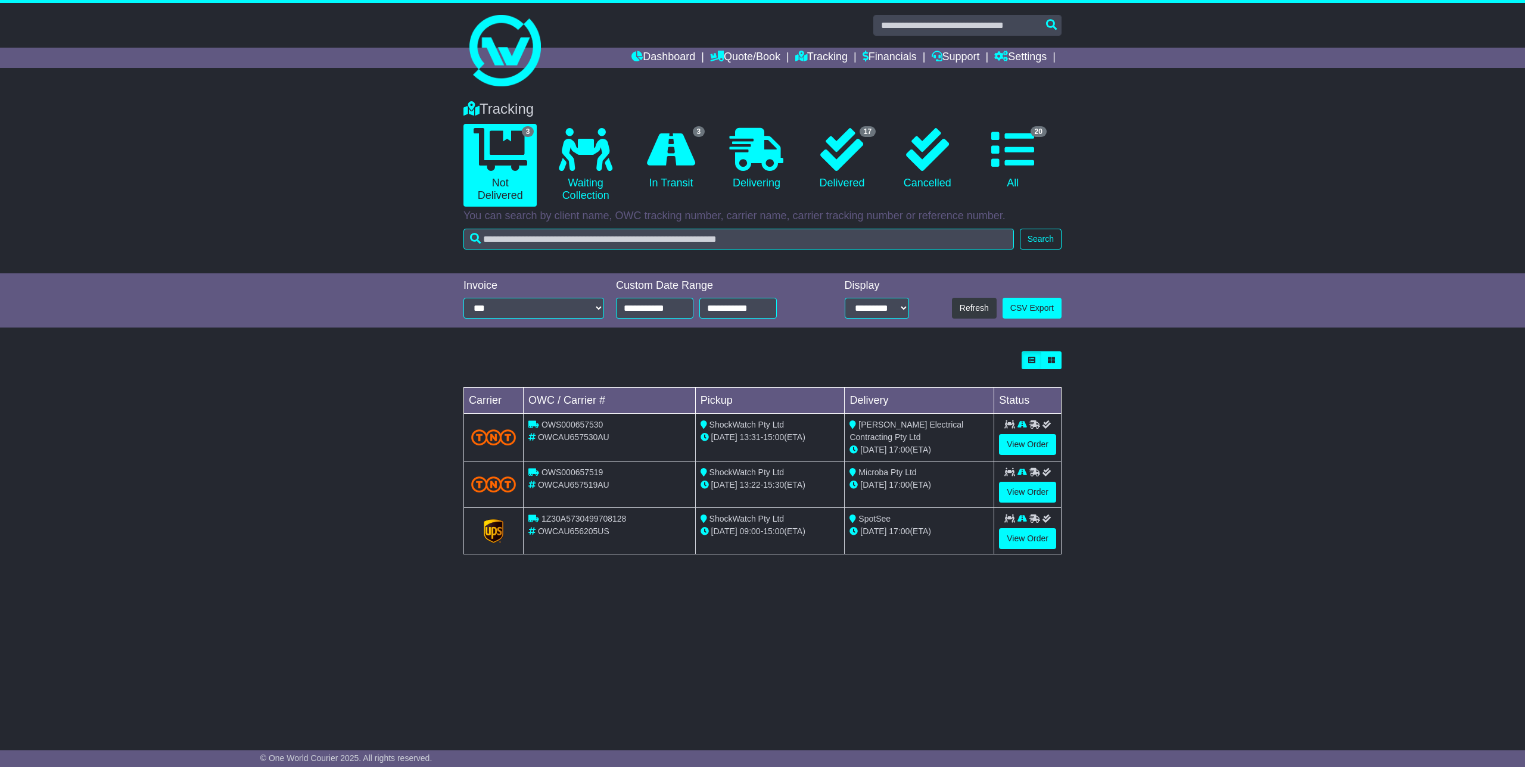 The height and width of the screenshot is (767, 1525). What do you see at coordinates (346, 758) in the screenshot?
I see `span: © One World Courier 2025. All rights reserved.` at bounding box center [346, 758].